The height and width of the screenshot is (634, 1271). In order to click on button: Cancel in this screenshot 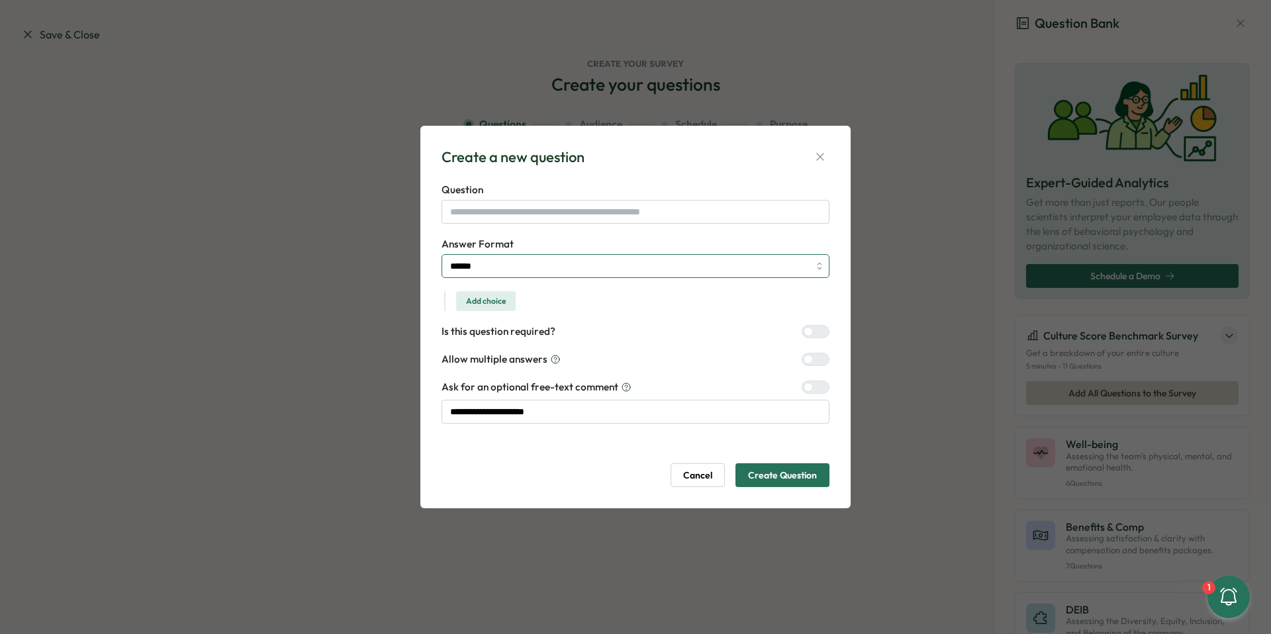, I will do `click(698, 475)`.